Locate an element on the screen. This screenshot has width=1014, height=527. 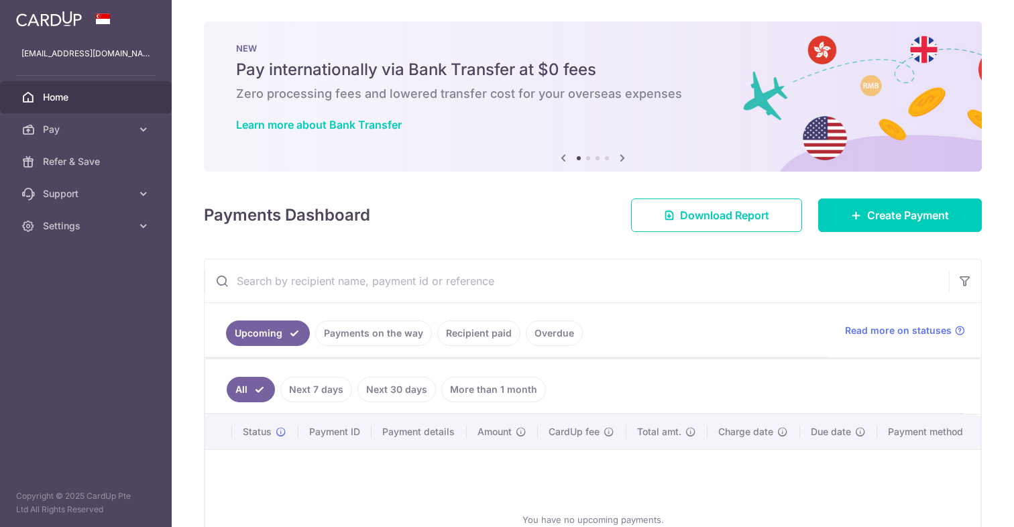
th: Payment method is located at coordinates (929, 432).